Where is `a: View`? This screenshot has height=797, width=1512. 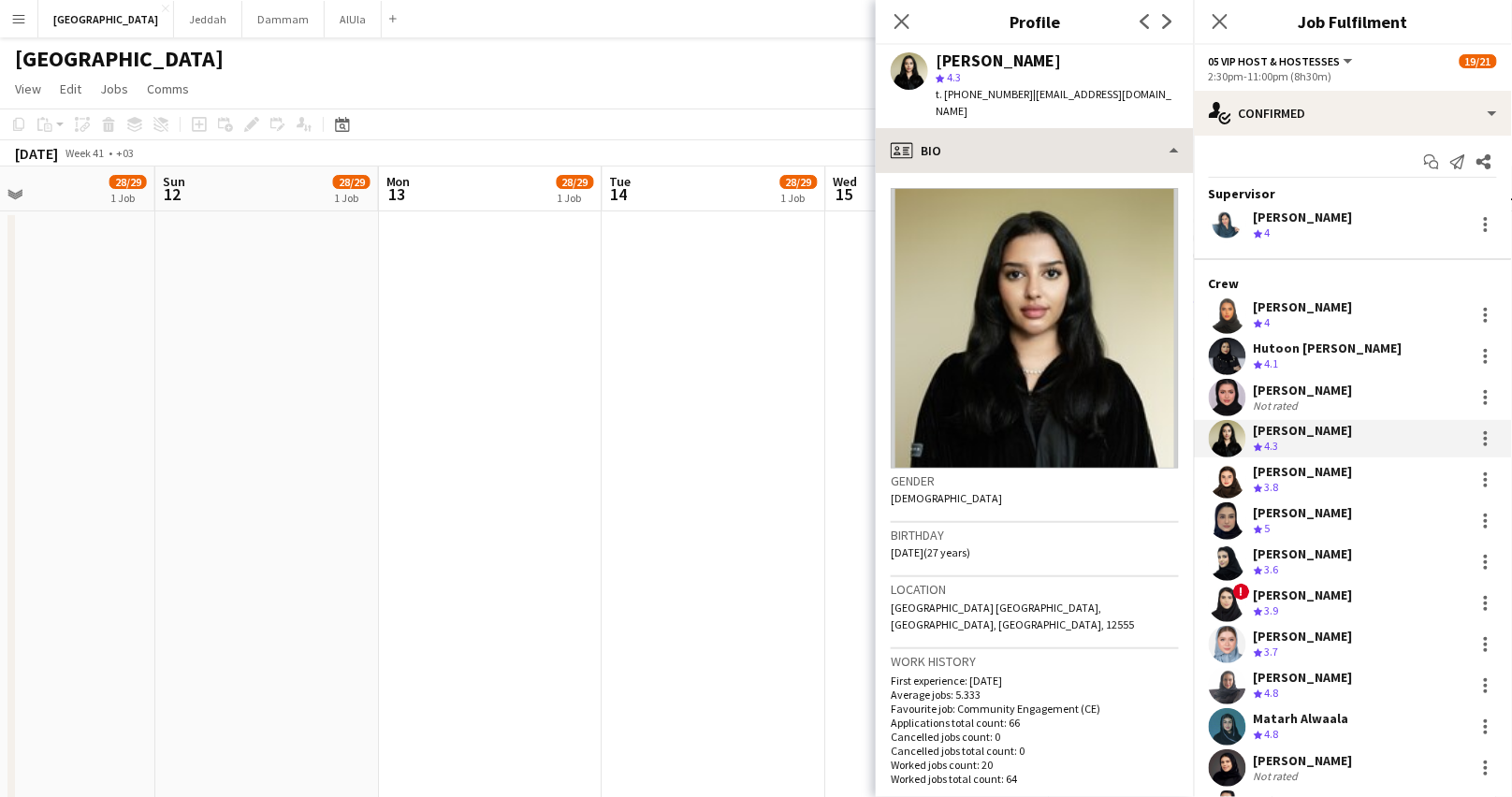 a: View is located at coordinates (28, 89).